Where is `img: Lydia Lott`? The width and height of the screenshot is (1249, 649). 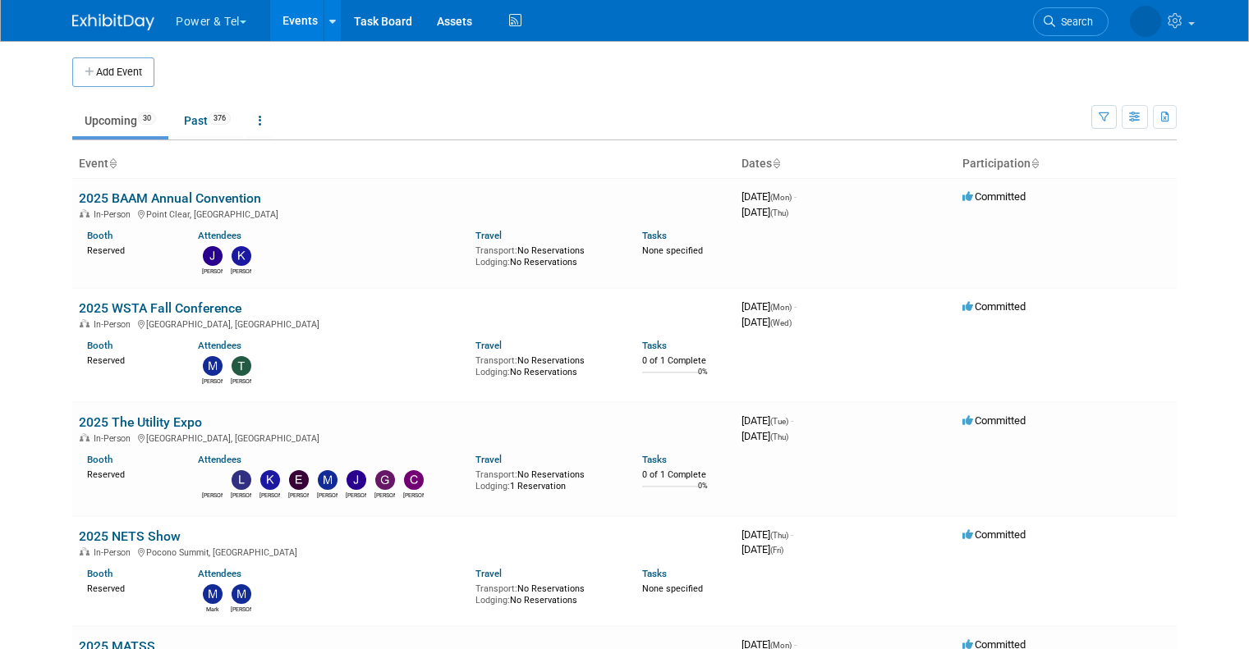
img: Lydia Lott is located at coordinates (241, 480).